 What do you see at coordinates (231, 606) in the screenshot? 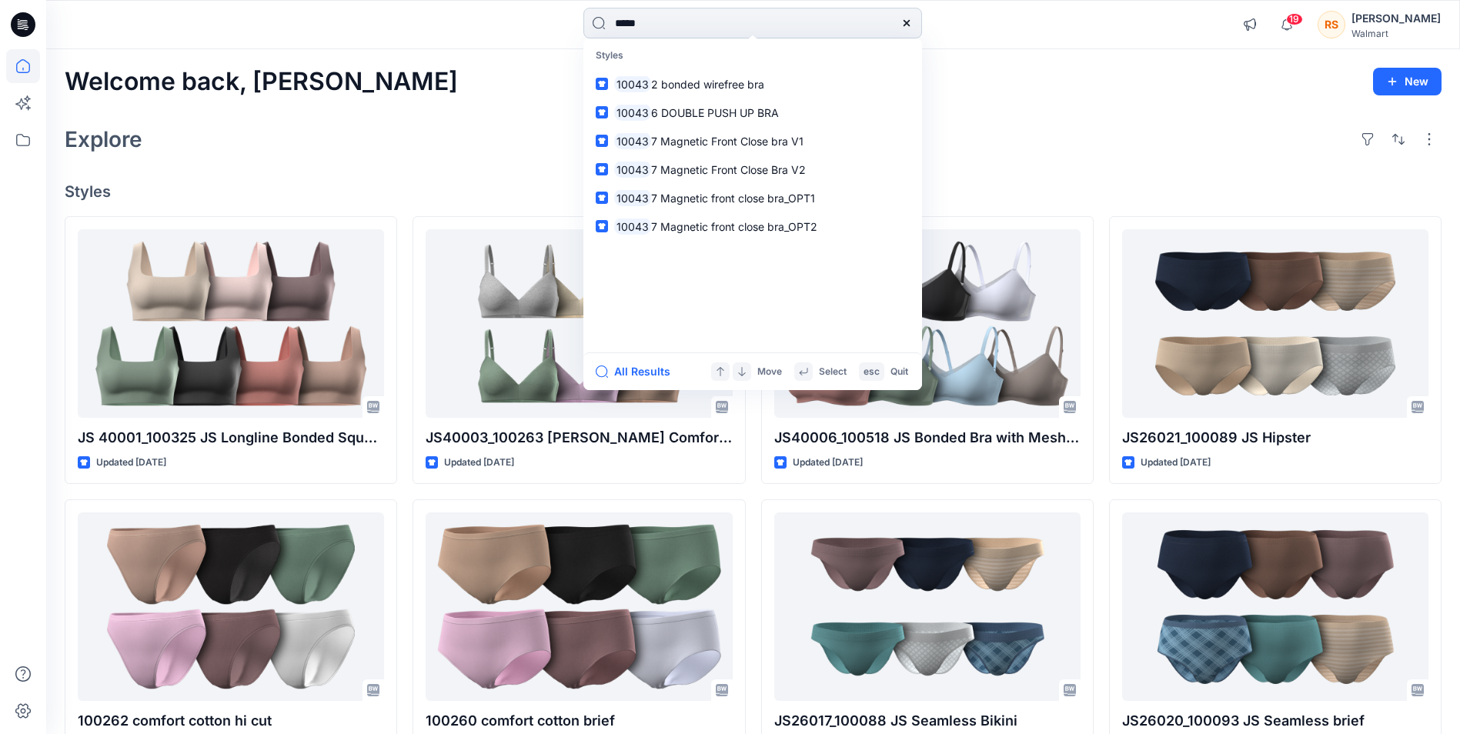
I see `a: 100262 comfort cotton hi cut` at bounding box center [231, 606].